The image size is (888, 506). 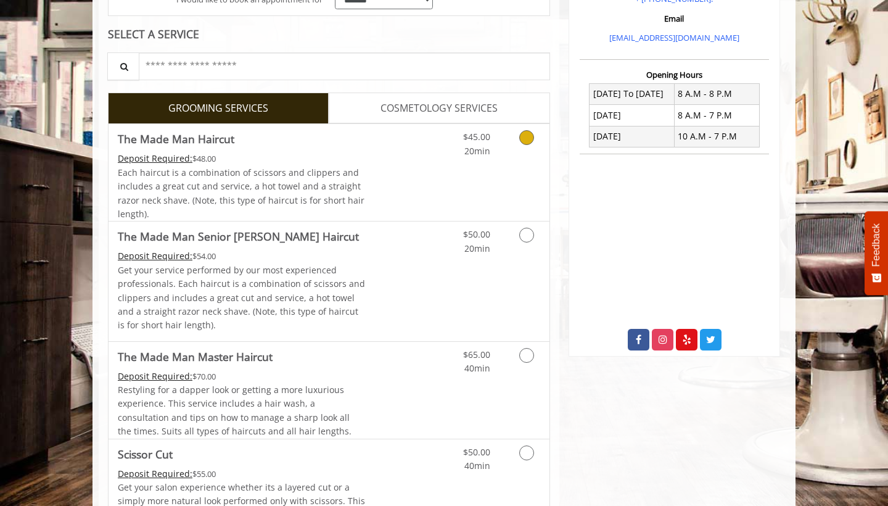 What do you see at coordinates (329, 34) in the screenshot?
I see `div: SELECT A SERVICE` at bounding box center [329, 34].